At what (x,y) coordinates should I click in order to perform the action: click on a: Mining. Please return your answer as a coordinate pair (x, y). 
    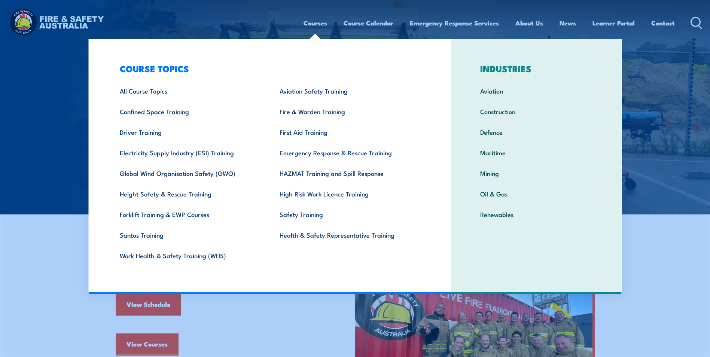
    Looking at the image, I should click on (536, 173).